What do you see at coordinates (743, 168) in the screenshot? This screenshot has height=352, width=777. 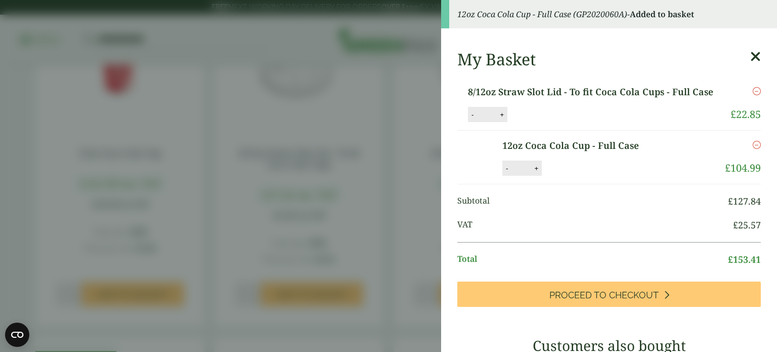 I see `bdi: 104.99` at bounding box center [743, 168].